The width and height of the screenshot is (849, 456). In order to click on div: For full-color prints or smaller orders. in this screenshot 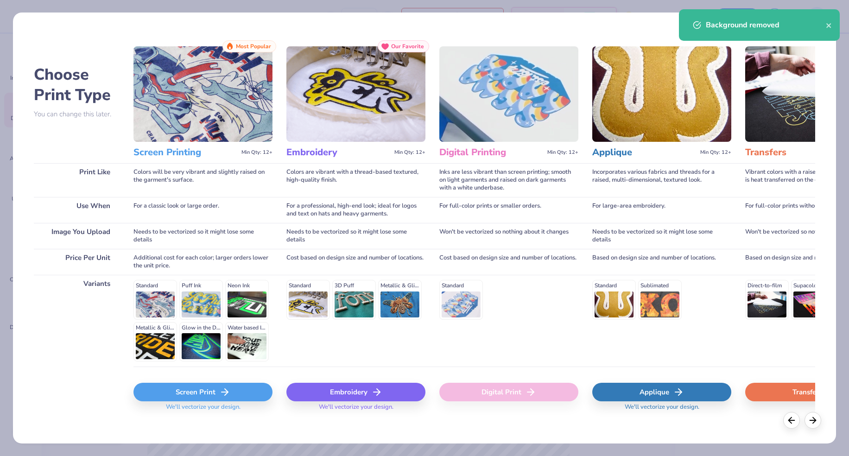, I will do `click(509, 210)`.